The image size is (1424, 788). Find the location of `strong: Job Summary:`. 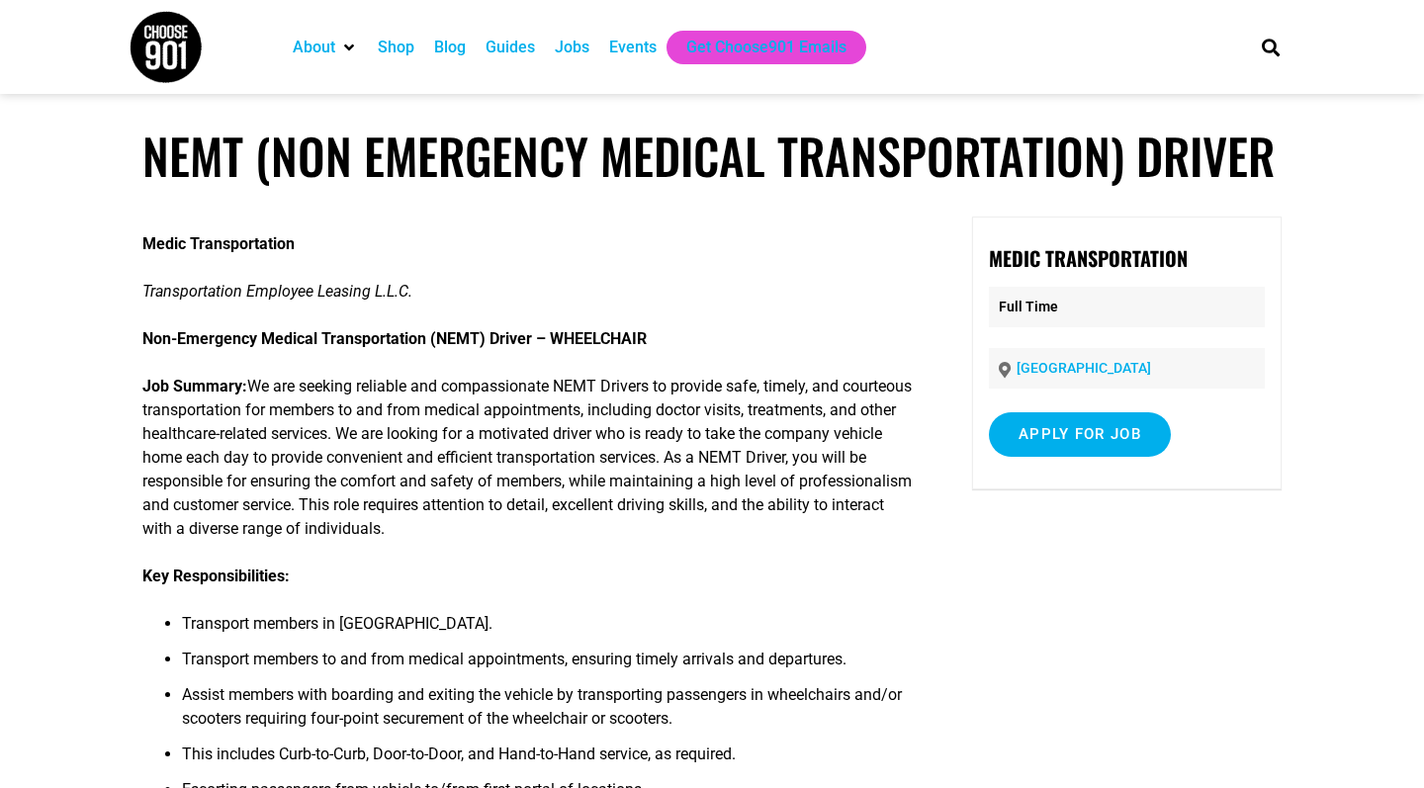

strong: Job Summary: is located at coordinates (195, 386).